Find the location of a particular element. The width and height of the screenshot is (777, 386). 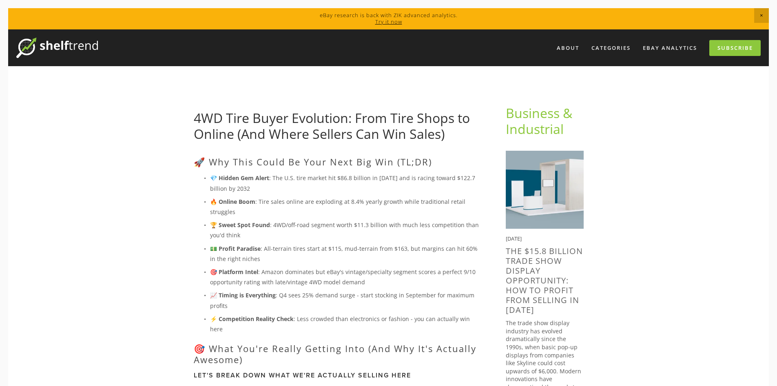

a: Subscribe is located at coordinates (735, 48).